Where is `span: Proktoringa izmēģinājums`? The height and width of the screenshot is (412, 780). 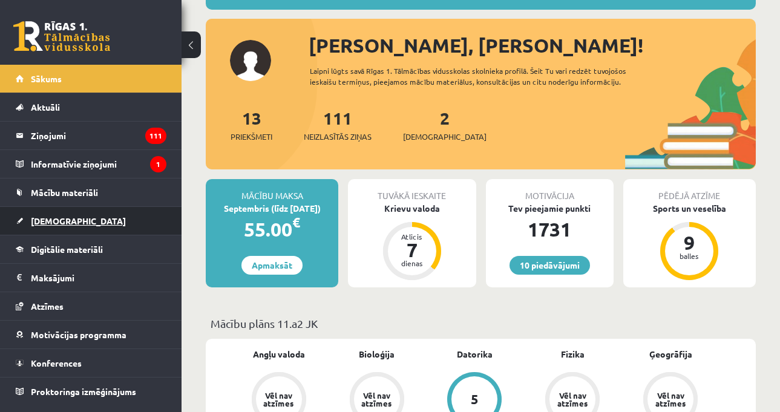 span: Proktoringa izmēģinājums is located at coordinates (83, 391).